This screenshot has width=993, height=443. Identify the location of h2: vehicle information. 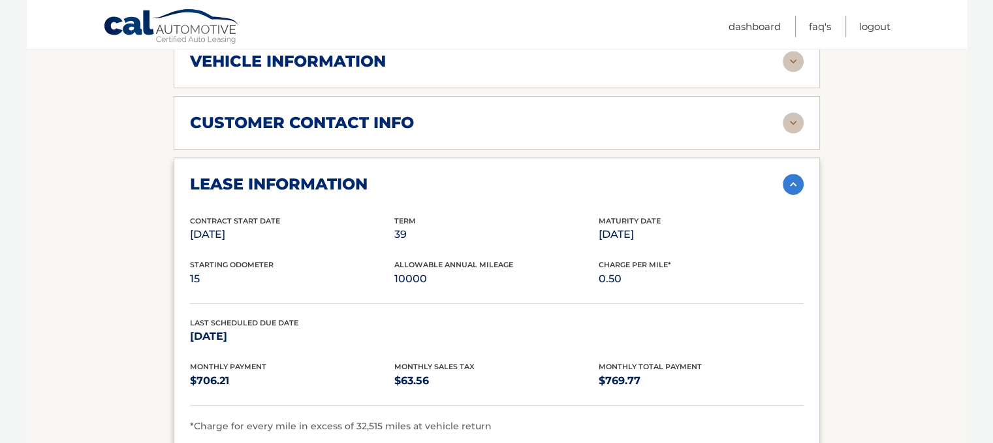
(288, 61).